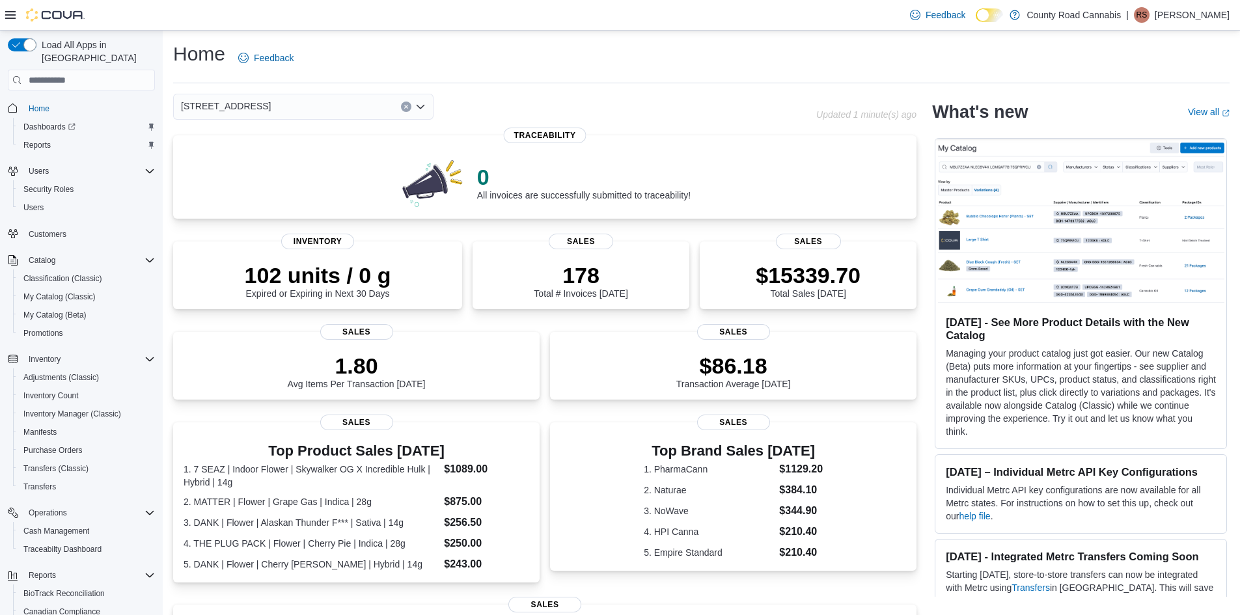 The image size is (1240, 615). I want to click on a: Cash Management, so click(56, 531).